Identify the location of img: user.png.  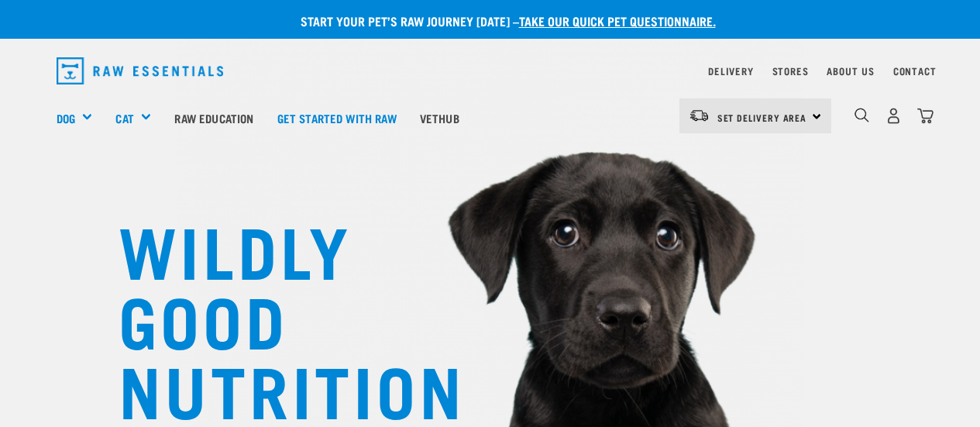
(893, 115).